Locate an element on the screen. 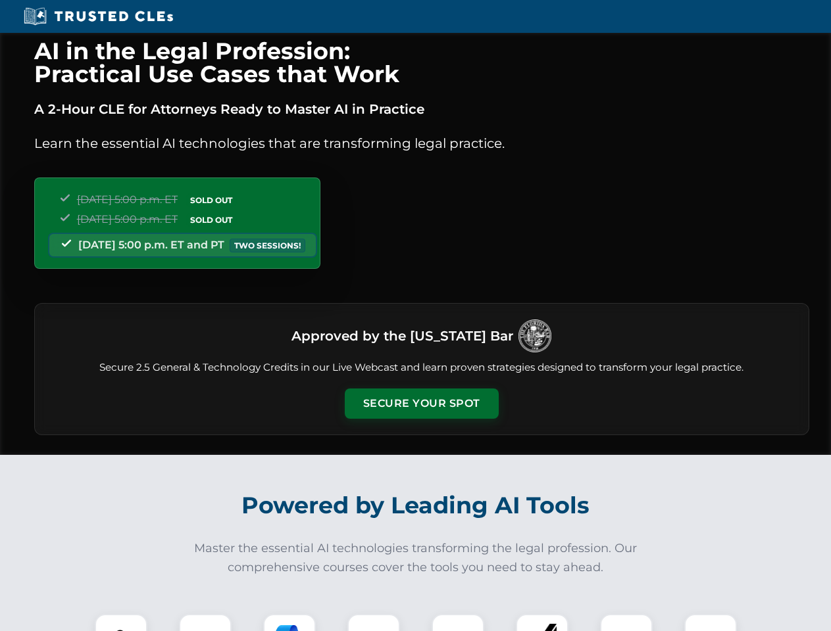  img: Trusted CLEs is located at coordinates (98, 16).